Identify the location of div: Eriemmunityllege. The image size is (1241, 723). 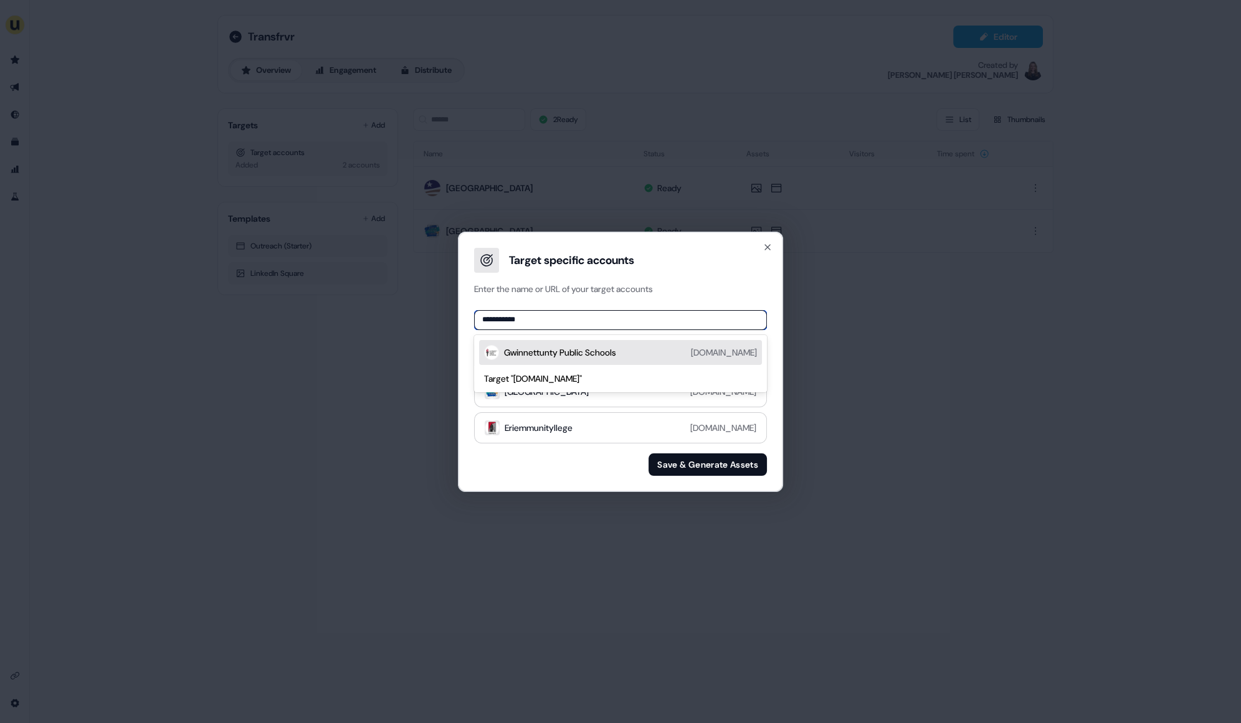
(538, 428).